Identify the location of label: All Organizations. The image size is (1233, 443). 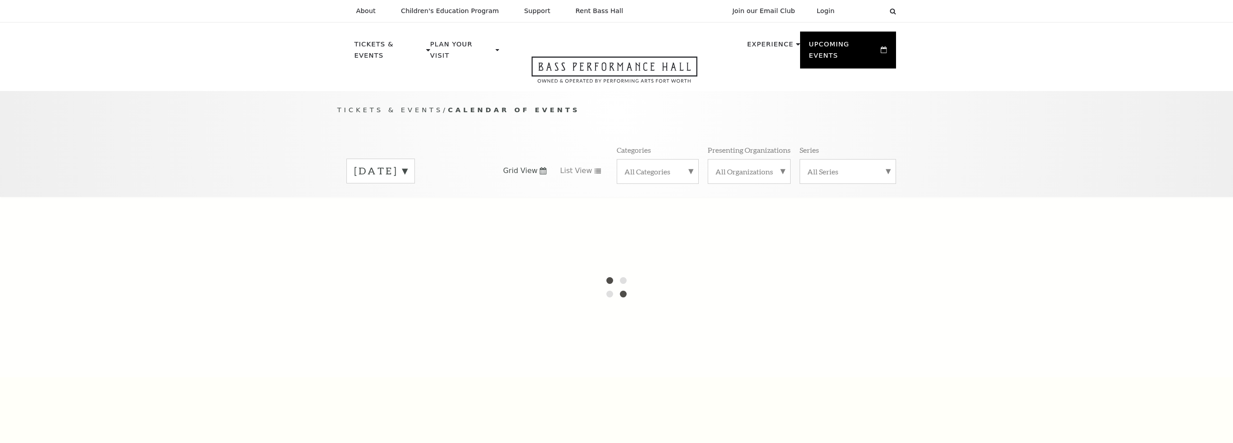
(749, 171).